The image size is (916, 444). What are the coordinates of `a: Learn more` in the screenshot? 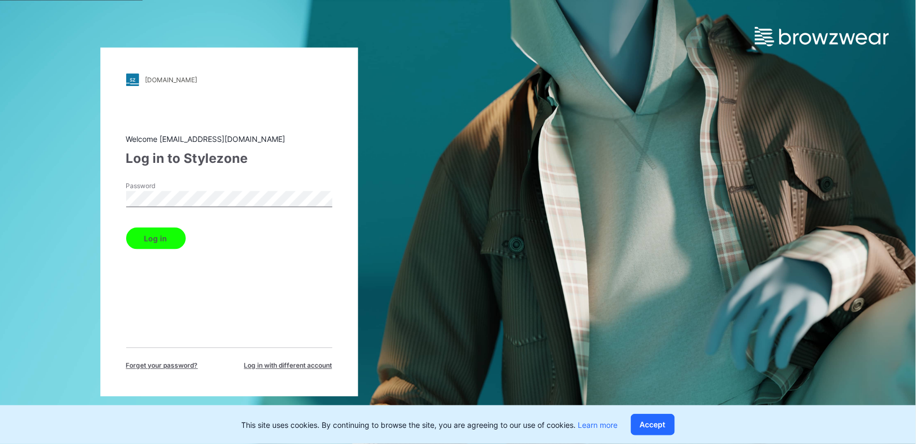 It's located at (598, 424).